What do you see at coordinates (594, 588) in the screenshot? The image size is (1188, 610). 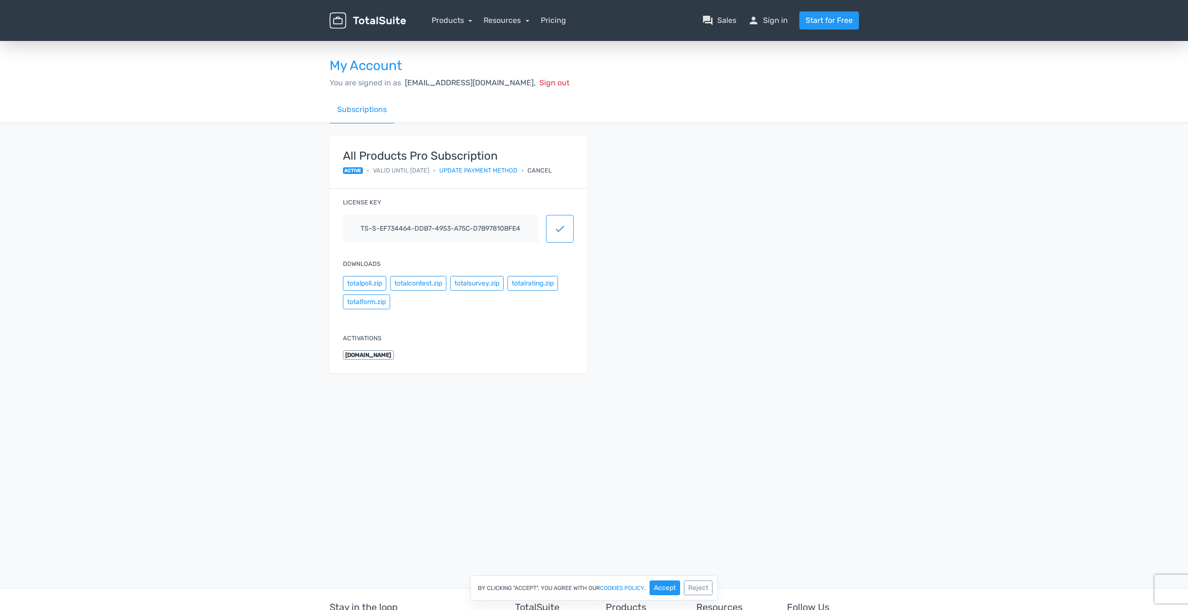 I see `div: By clicking "Accept", you agree with our .` at bounding box center [594, 588].